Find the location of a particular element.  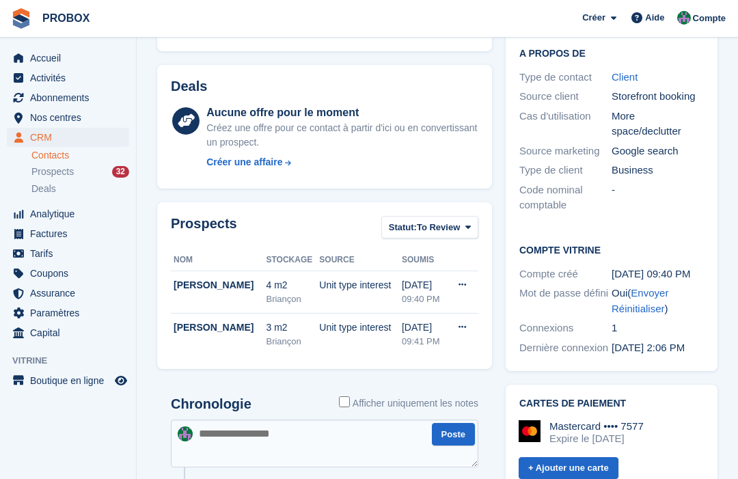

button: Poste is located at coordinates (453, 434).